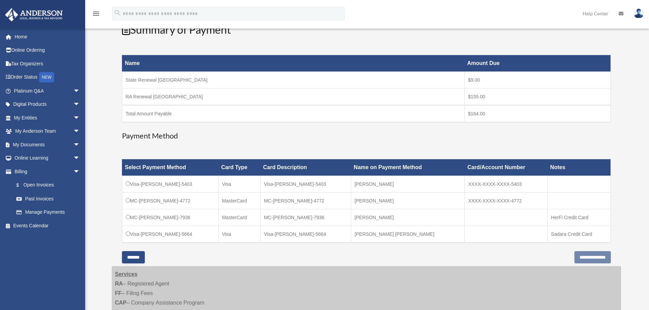 The width and height of the screenshot is (649, 310). What do you see at coordinates (537, 97) in the screenshot?
I see `td: $155.00` at bounding box center [537, 97].